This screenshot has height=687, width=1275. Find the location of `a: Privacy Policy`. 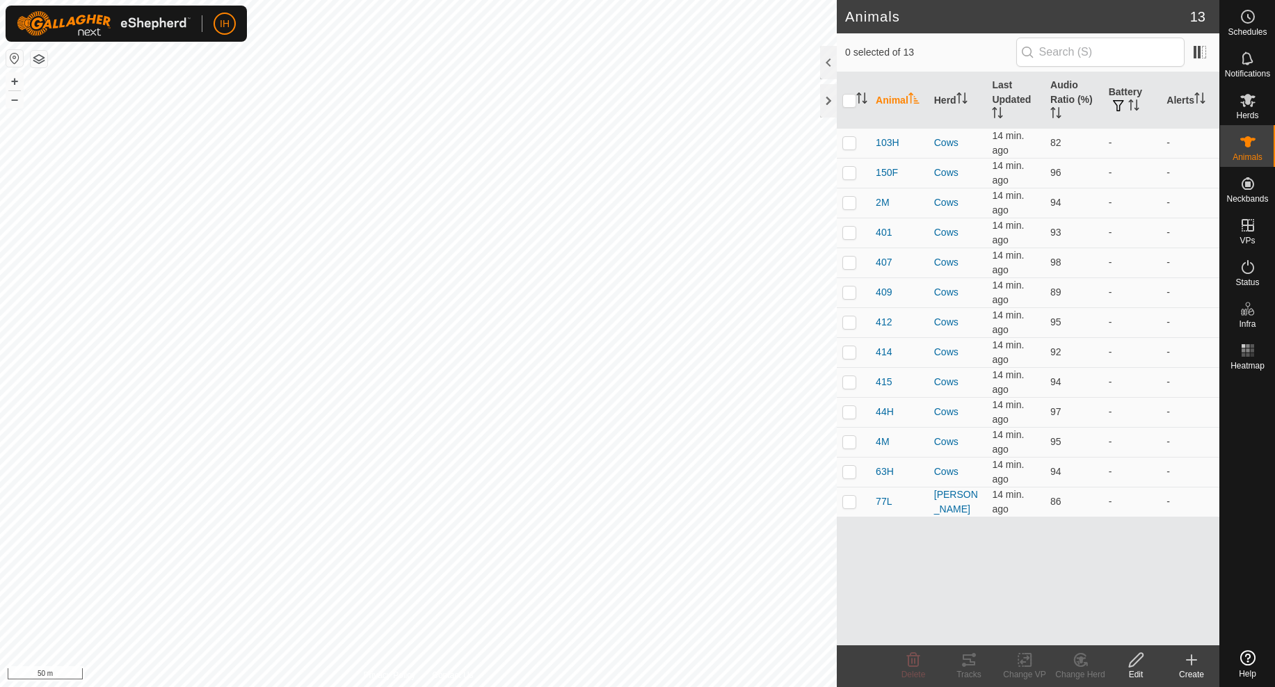

a: Privacy Policy is located at coordinates (389, 675).